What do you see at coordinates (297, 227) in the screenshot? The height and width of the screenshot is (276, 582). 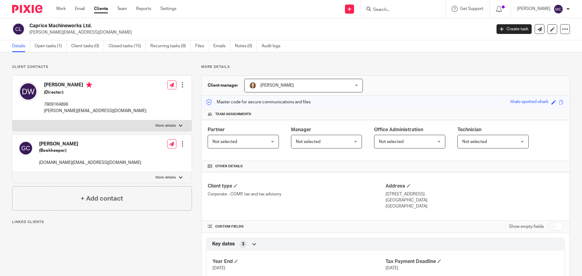 I see `h4: CUSTOM FIELDS` at bounding box center [297, 227].